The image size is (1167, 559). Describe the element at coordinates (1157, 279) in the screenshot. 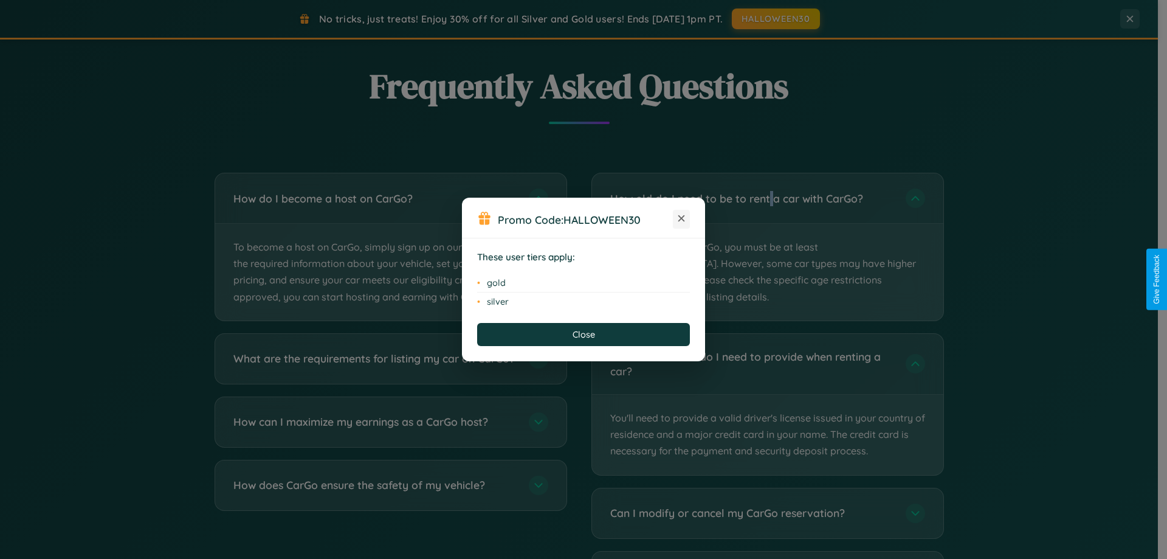

I see `div: Give Feedback` at that location.